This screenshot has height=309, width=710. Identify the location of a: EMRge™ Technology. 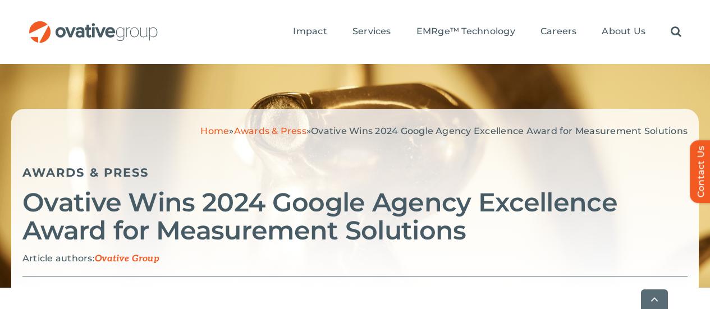
(466, 32).